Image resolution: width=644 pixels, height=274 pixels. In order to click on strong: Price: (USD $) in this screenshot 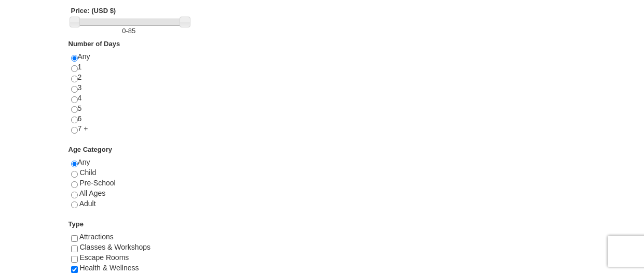, I will do `click(93, 10)`.